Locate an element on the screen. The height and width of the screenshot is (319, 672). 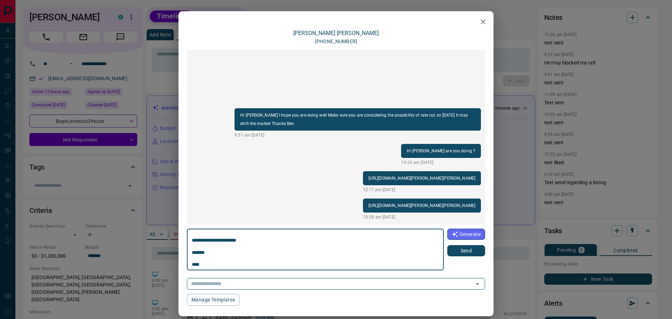
button: Open is located at coordinates (477, 284).